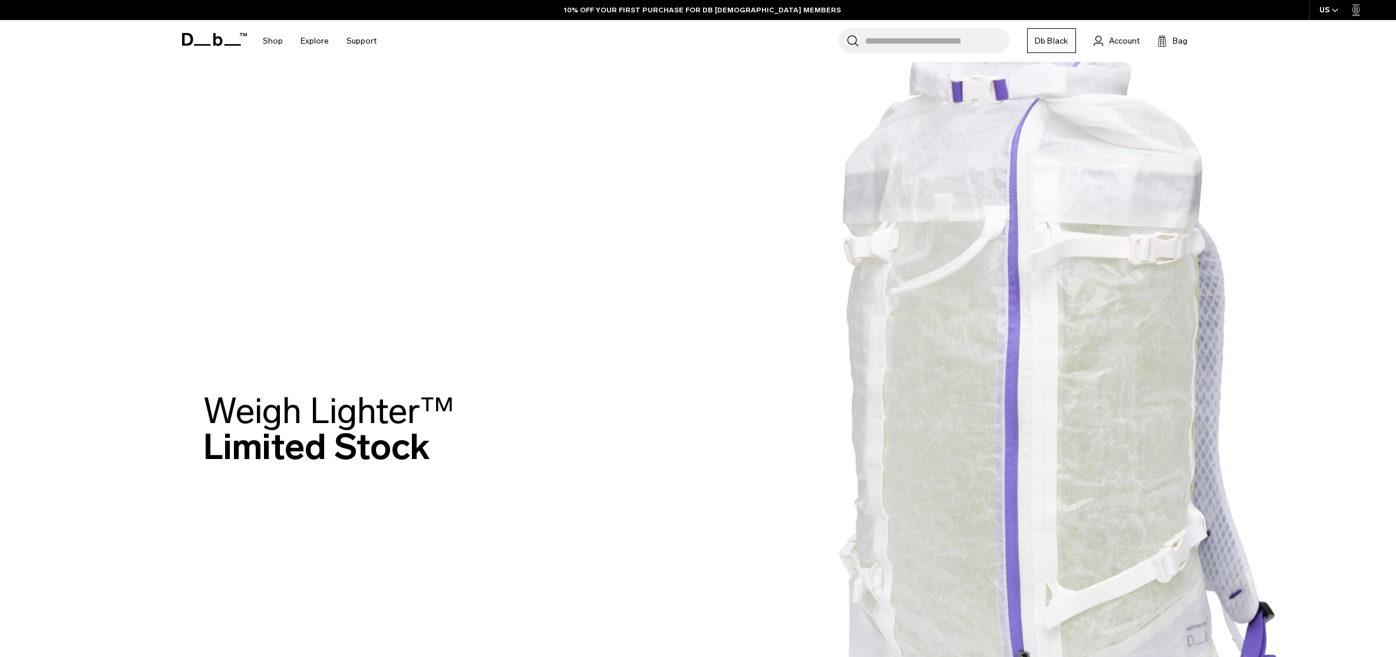 This screenshot has width=1396, height=657. What do you see at coordinates (1172, 41) in the screenshot?
I see `button: Bag` at bounding box center [1172, 41].